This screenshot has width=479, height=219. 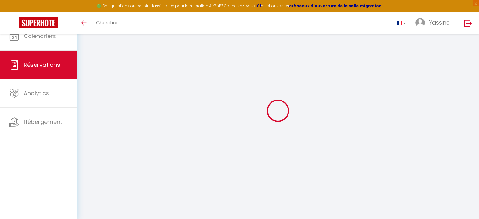 What do you see at coordinates (40, 36) in the screenshot?
I see `span: Calendriers` at bounding box center [40, 36].